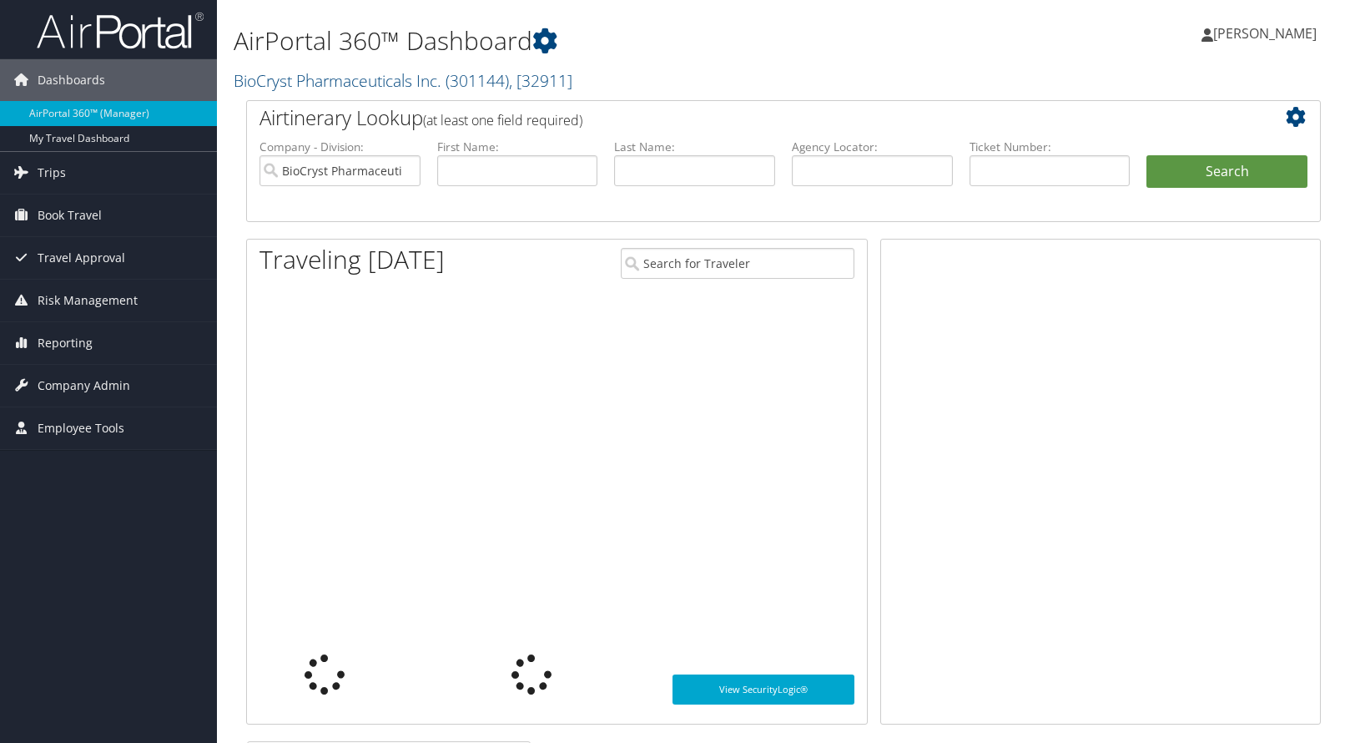 This screenshot has height=743, width=1350. What do you see at coordinates (71, 80) in the screenshot?
I see `span: Dashboards` at bounding box center [71, 80].